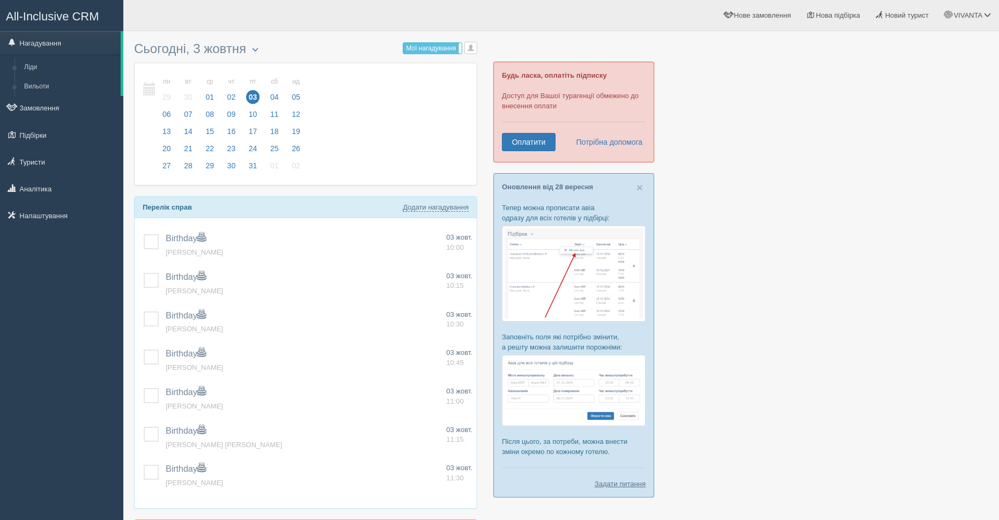 The image size is (999, 520). I want to click on a: 14, so click(188, 134).